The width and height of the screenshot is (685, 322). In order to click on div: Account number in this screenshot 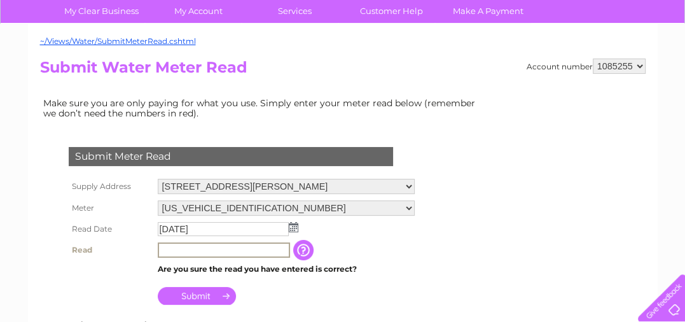, I will do `click(586, 66)`.